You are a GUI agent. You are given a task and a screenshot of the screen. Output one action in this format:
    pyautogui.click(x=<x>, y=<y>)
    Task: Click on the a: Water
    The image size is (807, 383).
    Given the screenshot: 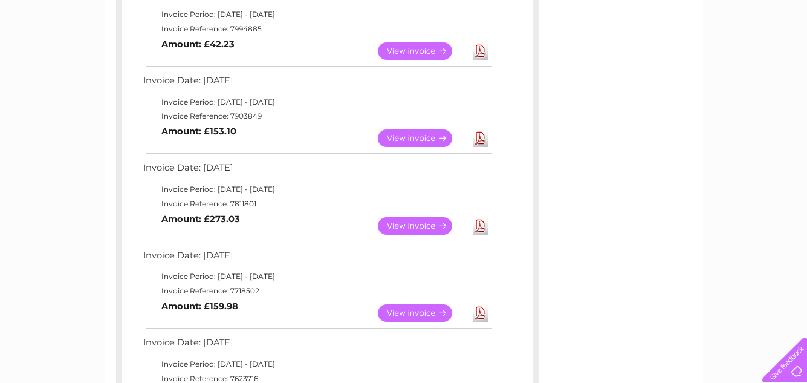 What is the action you would take?
    pyautogui.click(x=606, y=56)
    